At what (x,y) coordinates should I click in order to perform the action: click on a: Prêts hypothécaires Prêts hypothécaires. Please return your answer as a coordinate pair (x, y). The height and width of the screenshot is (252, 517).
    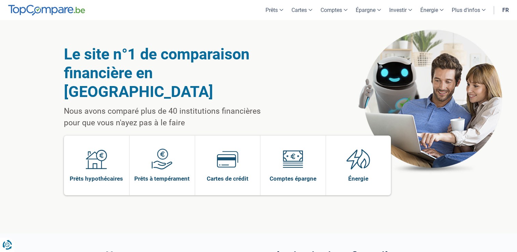
    Looking at the image, I should click on (97, 165).